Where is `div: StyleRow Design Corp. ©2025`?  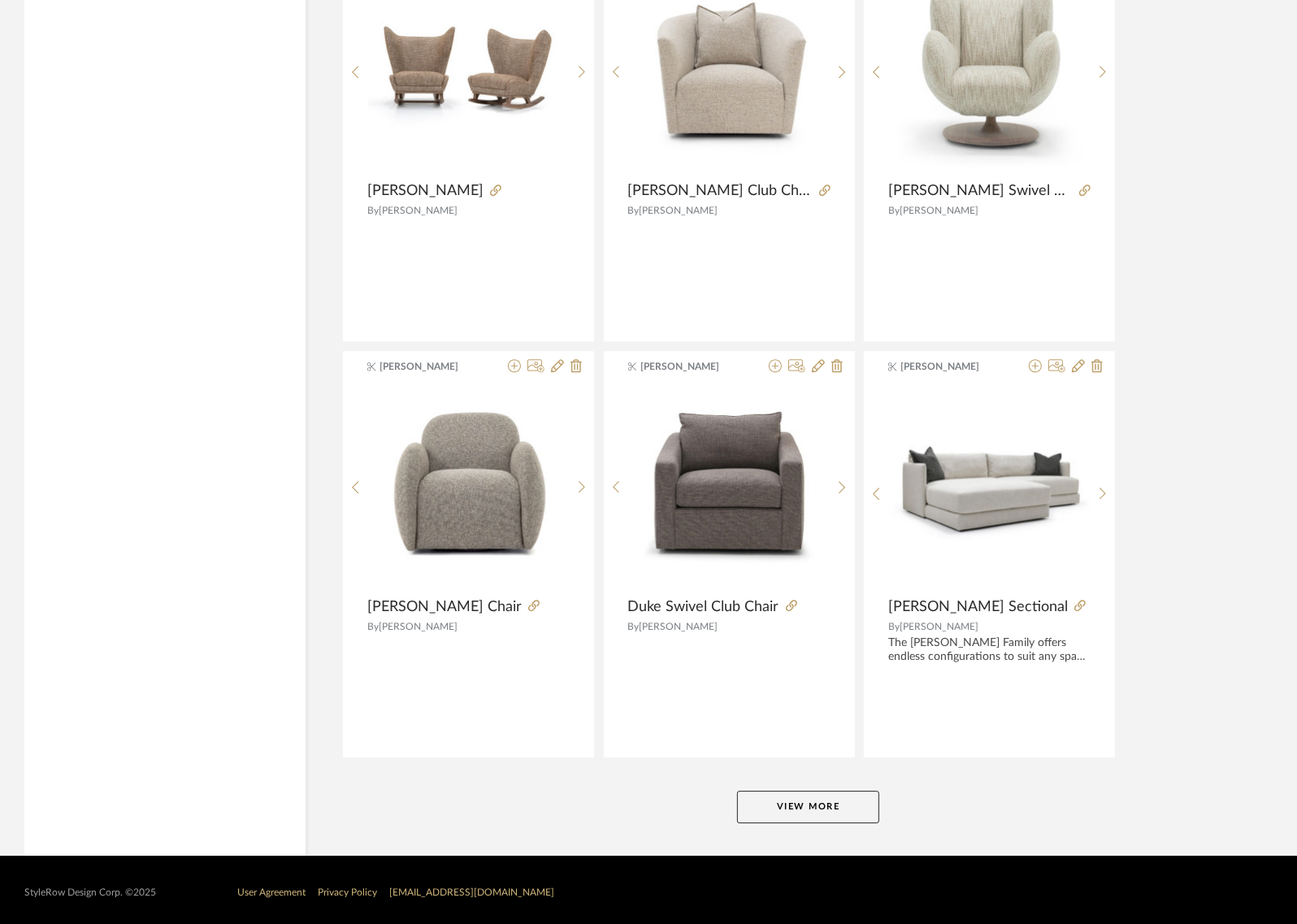 div: StyleRow Design Corp. ©2025 is located at coordinates (90, 892).